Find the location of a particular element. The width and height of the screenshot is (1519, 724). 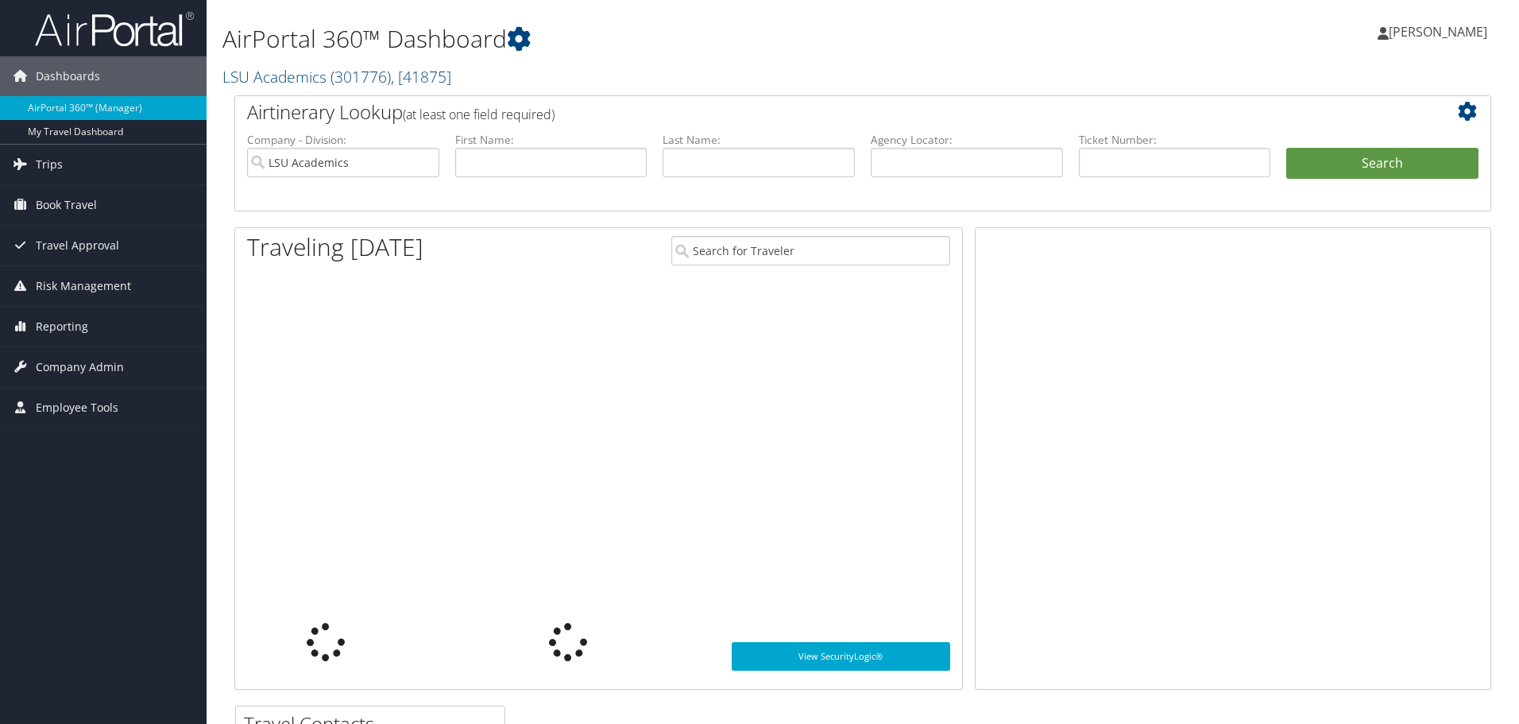

h1: AirPortal 360™ Dashboard is located at coordinates (649, 39).